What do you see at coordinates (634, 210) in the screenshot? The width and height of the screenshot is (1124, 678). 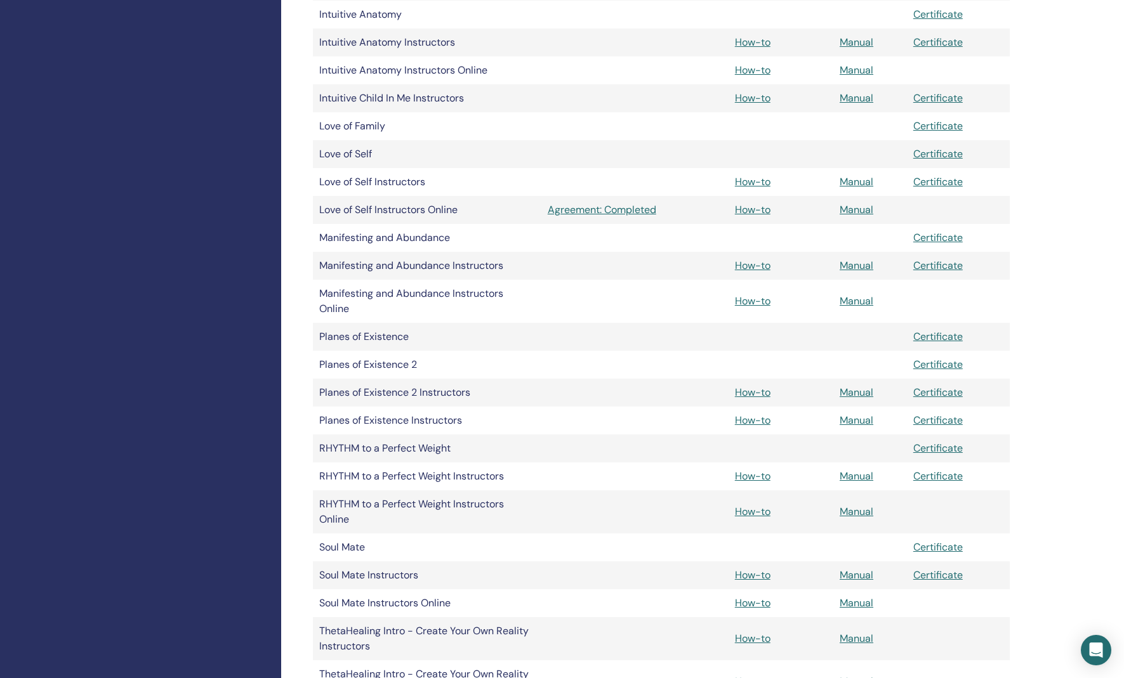 I see `a: Agreement: Completed` at bounding box center [634, 210].